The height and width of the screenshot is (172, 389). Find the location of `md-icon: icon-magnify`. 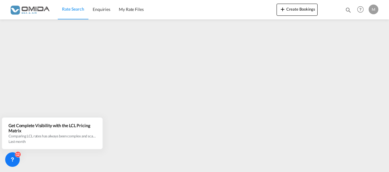

md-icon: icon-magnify is located at coordinates (349, 10).